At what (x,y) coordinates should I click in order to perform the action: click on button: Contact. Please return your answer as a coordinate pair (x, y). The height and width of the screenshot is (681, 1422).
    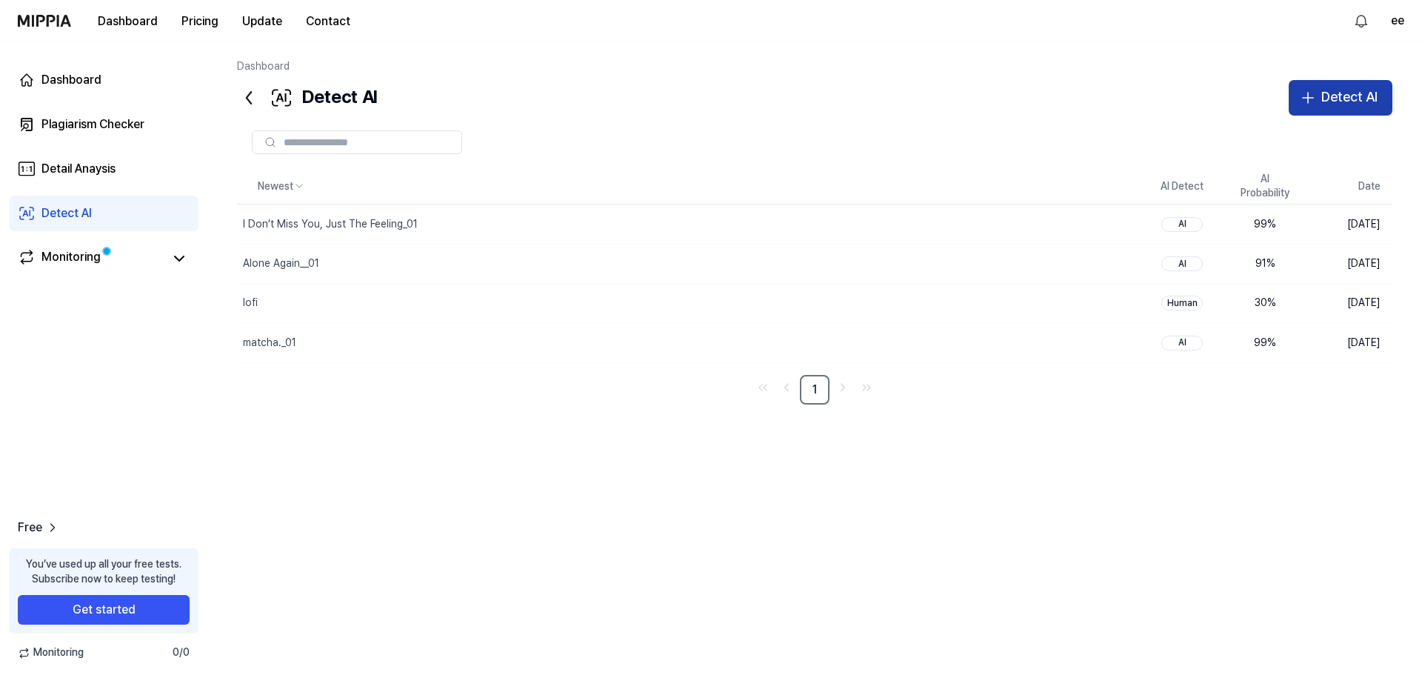
    Looking at the image, I should click on (328, 21).